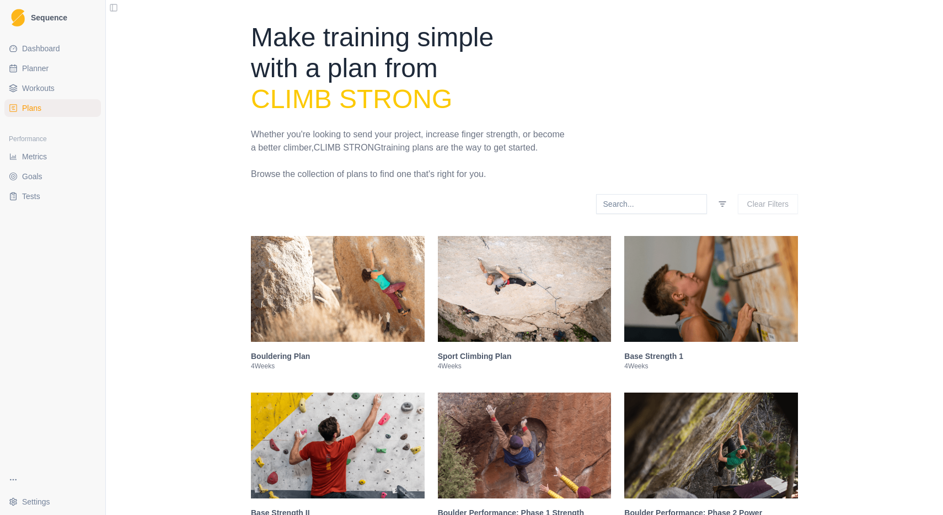 This screenshot has height=515, width=943. What do you see at coordinates (52, 157) in the screenshot?
I see `a: Metrics` at bounding box center [52, 157].